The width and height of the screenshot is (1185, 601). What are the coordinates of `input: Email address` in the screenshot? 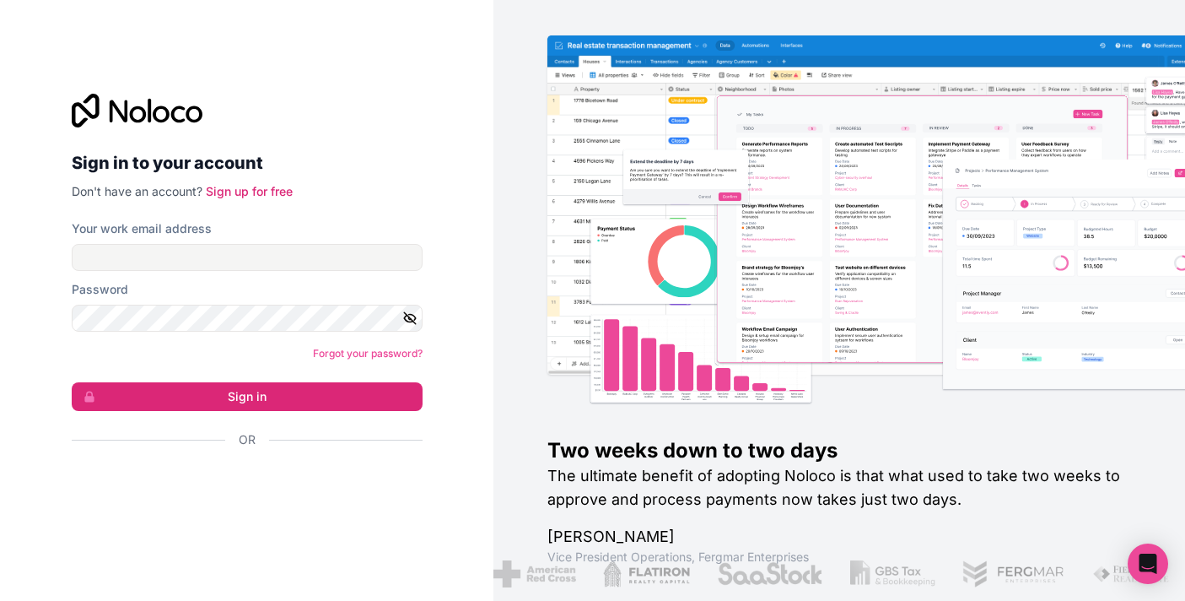 It's located at (247, 257).